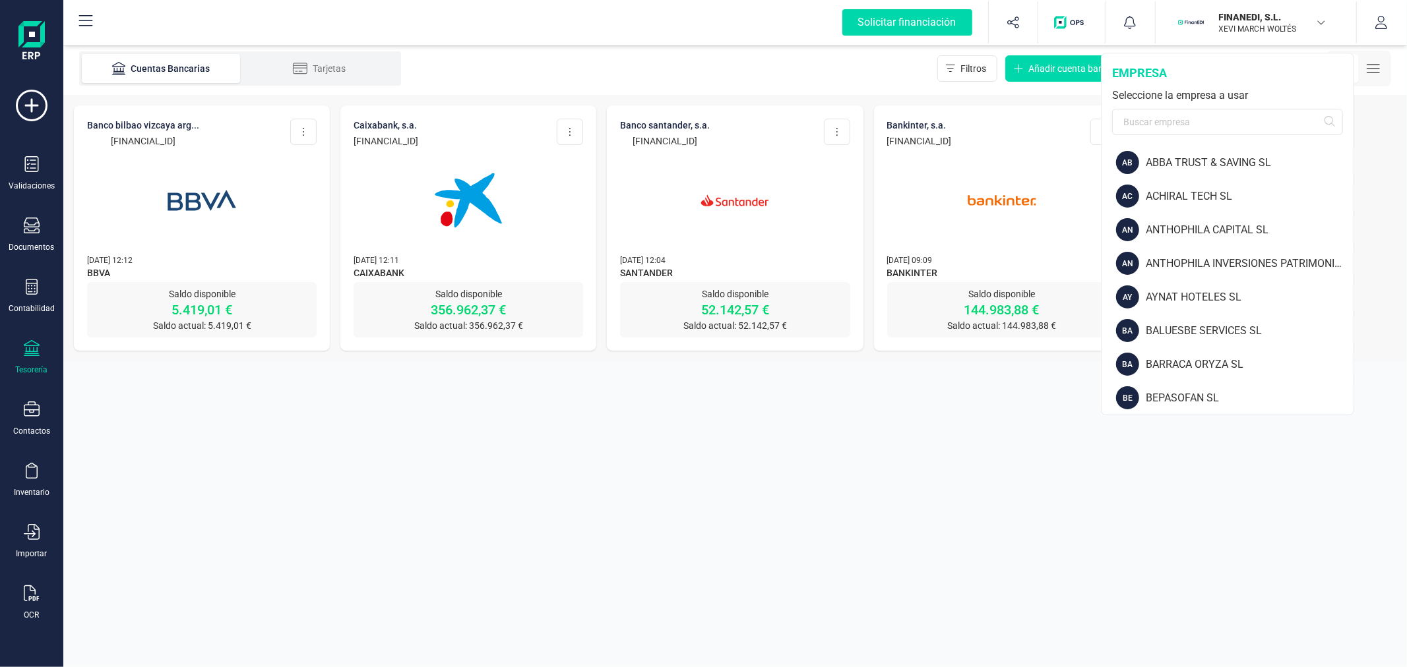 The width and height of the screenshot is (1407, 667). I want to click on div: Contactos, so click(32, 431).